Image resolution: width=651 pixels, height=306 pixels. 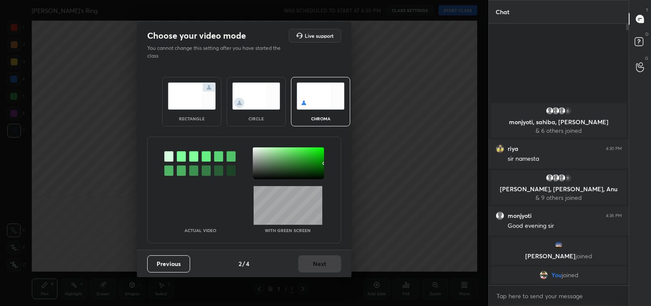 What do you see at coordinates (614, 149) in the screenshot?
I see `div: 4:30 PM` at bounding box center [614, 149].